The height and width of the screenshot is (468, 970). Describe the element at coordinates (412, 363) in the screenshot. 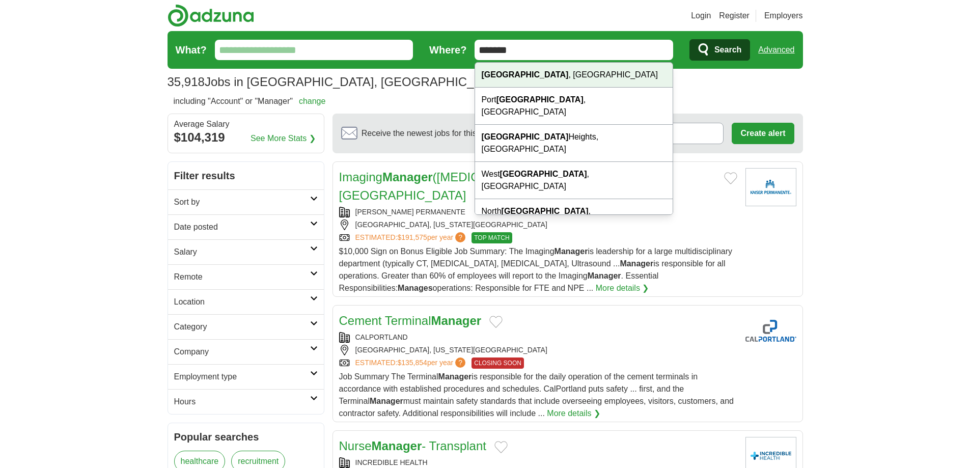

I see `span: $135,854` at that location.